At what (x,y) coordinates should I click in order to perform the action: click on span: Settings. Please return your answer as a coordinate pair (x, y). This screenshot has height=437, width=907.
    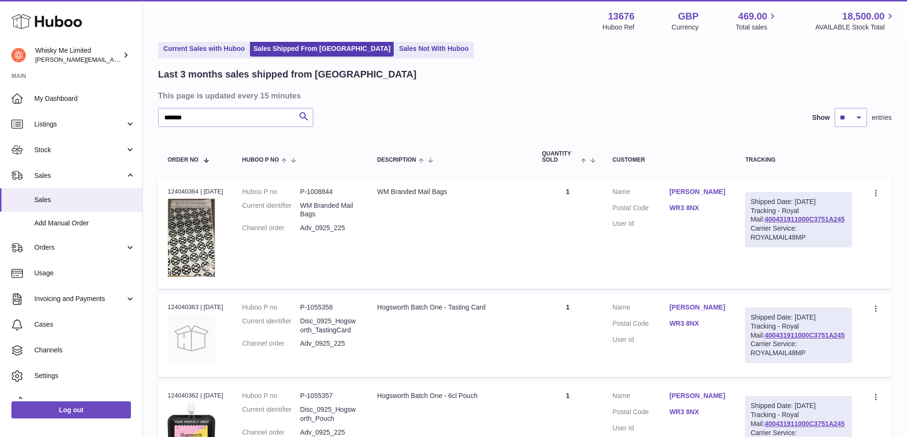
    Looking at the image, I should click on (85, 376).